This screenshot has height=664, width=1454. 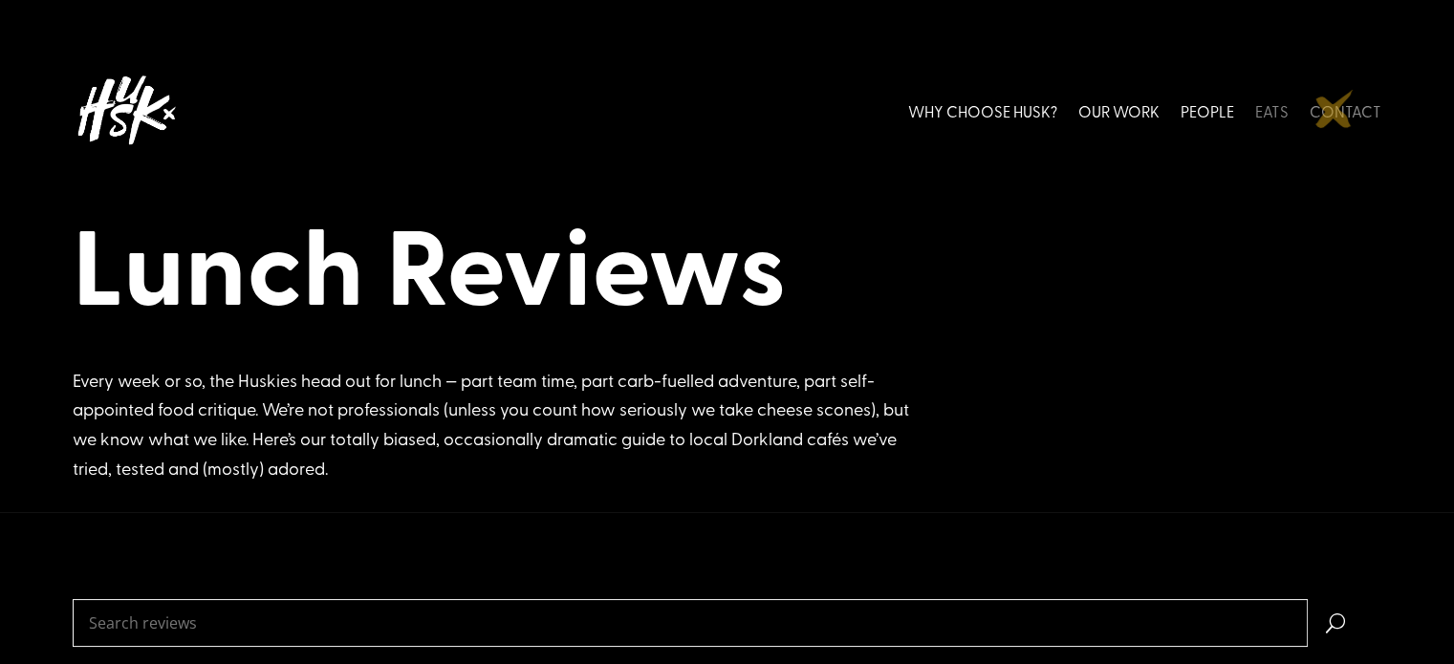 What do you see at coordinates (1344, 623) in the screenshot?
I see `span: U` at bounding box center [1344, 623].